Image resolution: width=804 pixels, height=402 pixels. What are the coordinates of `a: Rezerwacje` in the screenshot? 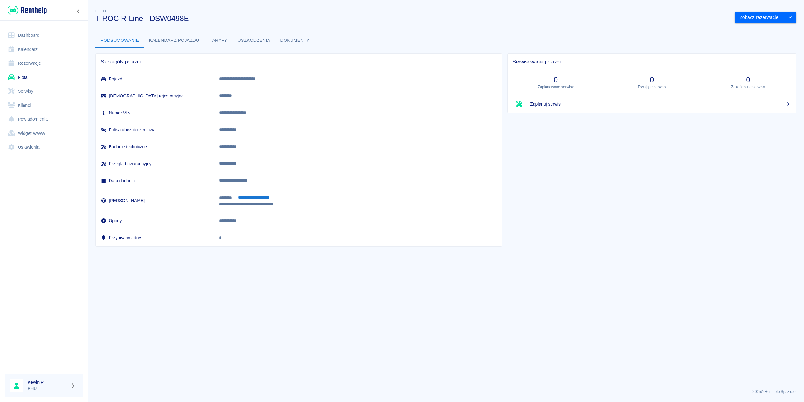 It's located at (44, 63).